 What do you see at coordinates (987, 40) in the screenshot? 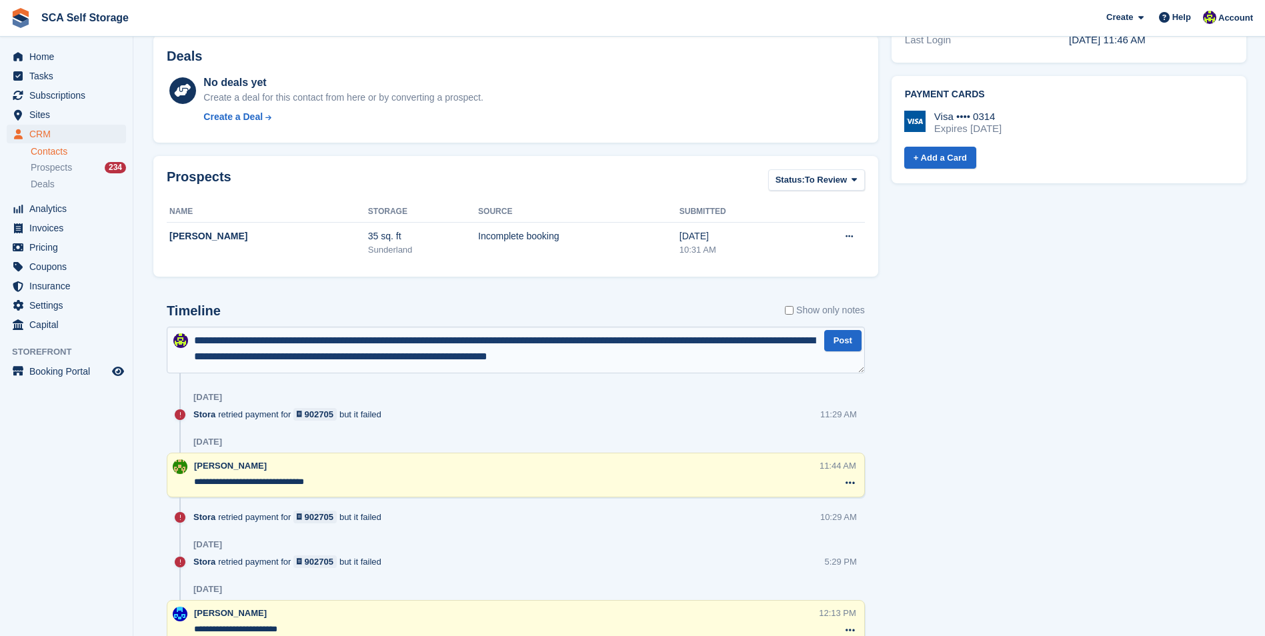
I see `div: Last Login` at bounding box center [987, 40].